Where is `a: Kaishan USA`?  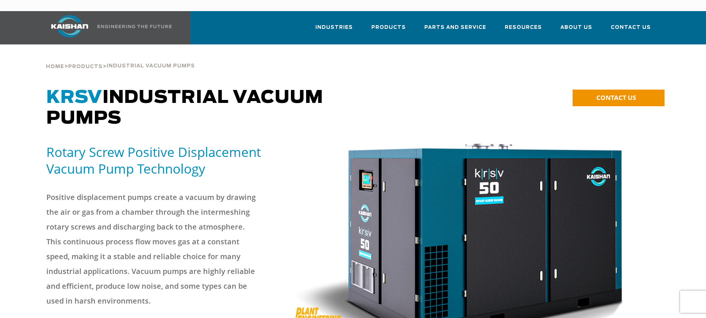
a: Kaishan USA is located at coordinates (107, 28).